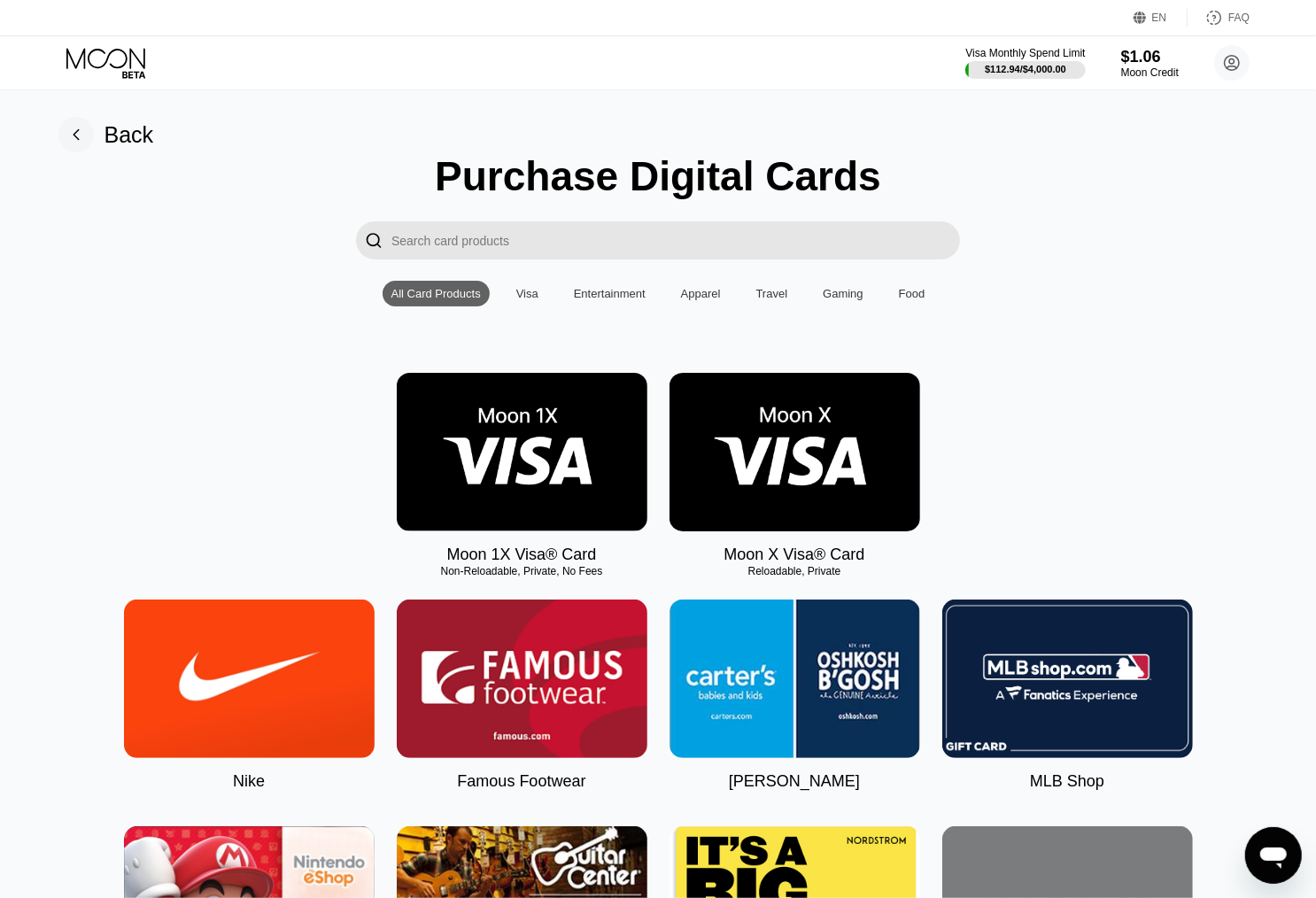 The height and width of the screenshot is (898, 1316). What do you see at coordinates (794, 554) in the screenshot?
I see `div: Moon X Visa® Card` at bounding box center [794, 554].